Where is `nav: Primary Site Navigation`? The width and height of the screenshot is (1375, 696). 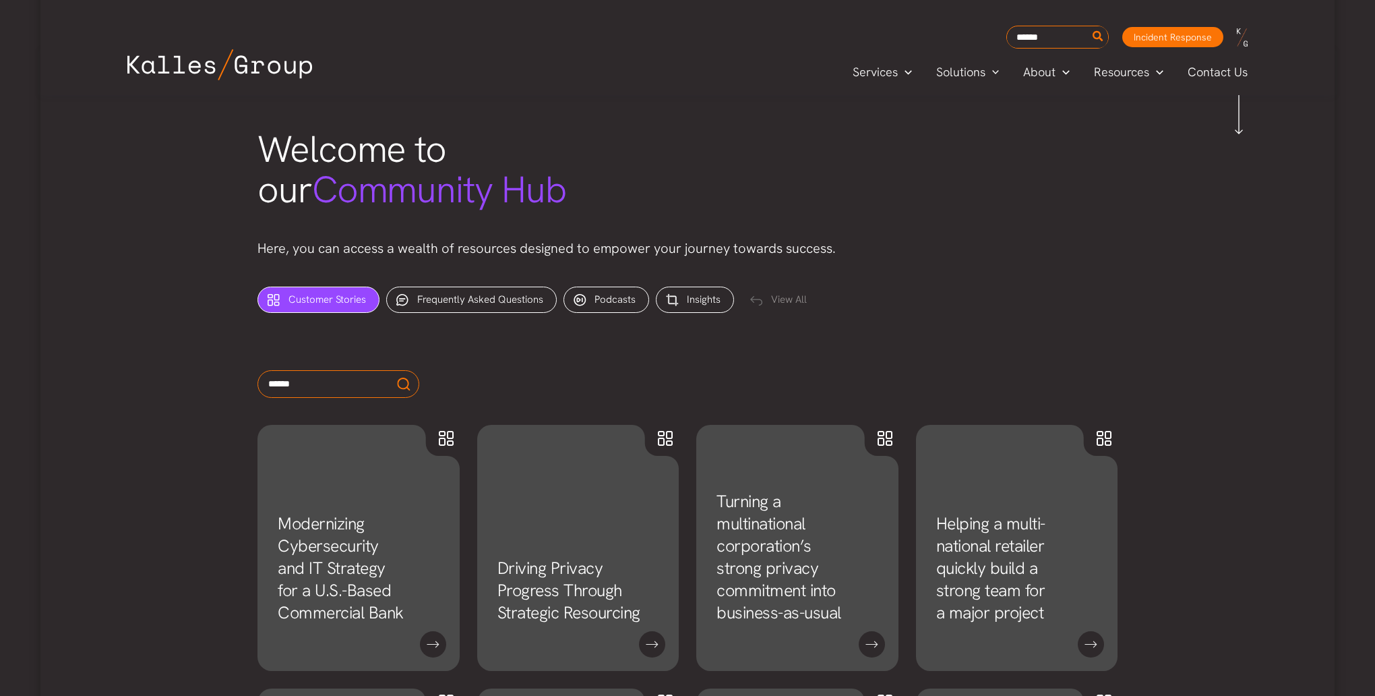 nav: Primary Site Navigation is located at coordinates (1051, 71).